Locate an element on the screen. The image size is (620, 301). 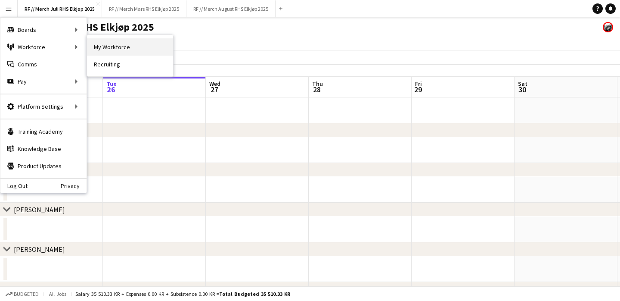
span: Total Budgeted 35 510.33 KR is located at coordinates (255, 293).